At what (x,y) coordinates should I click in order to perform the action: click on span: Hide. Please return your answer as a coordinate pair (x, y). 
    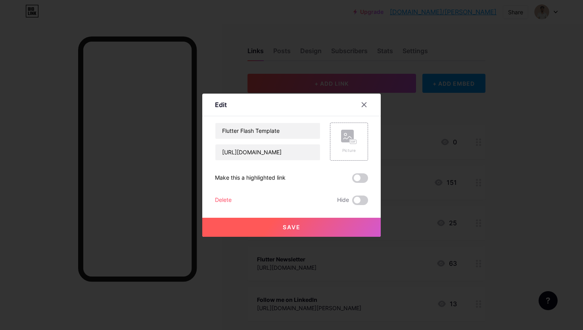
    Looking at the image, I should click on (343, 200).